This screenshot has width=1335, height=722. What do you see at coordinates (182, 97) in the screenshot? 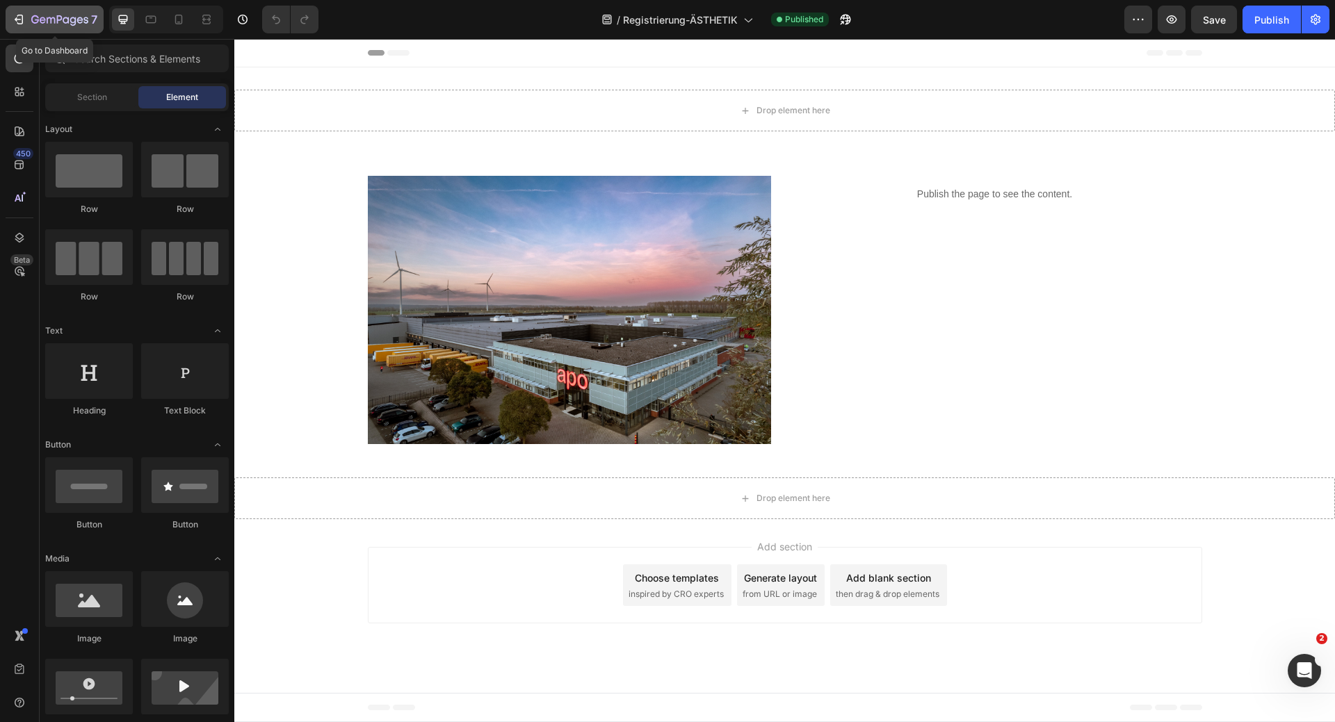
I see `span: Element` at bounding box center [182, 97].